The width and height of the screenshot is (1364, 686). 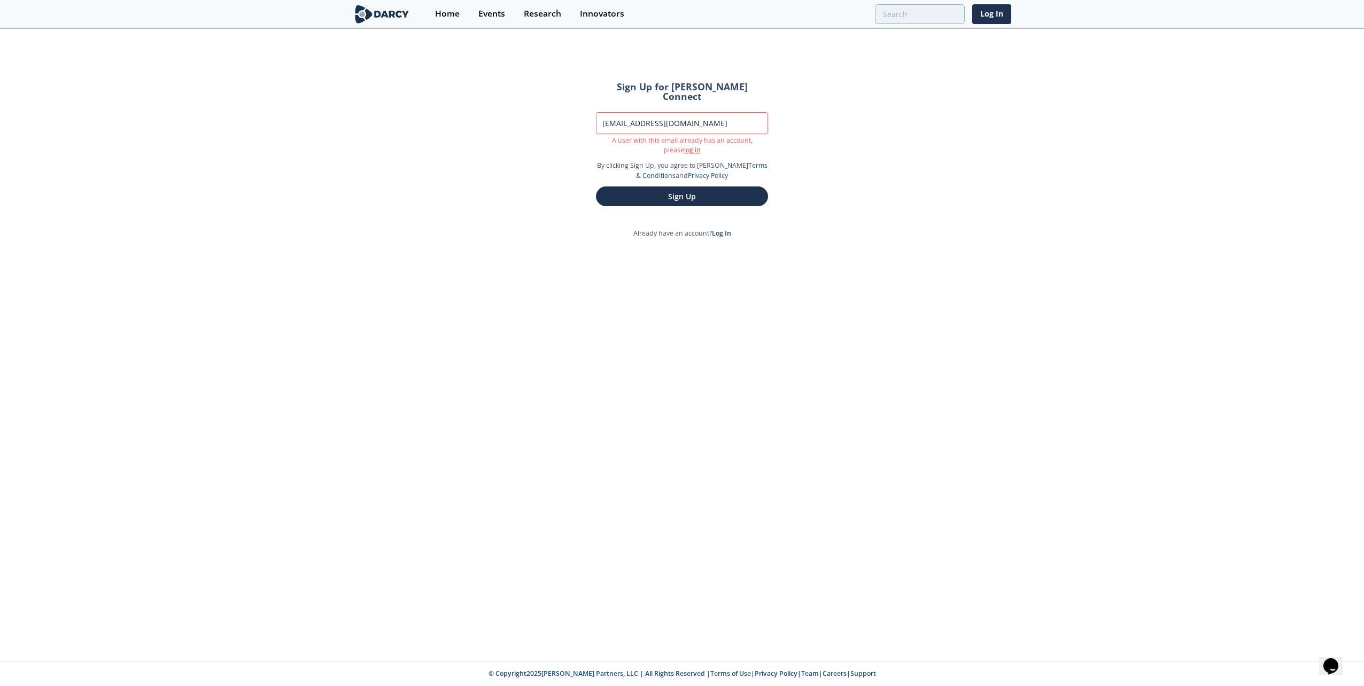 What do you see at coordinates (682, 196) in the screenshot?
I see `button: Sign Up` at bounding box center [682, 196].